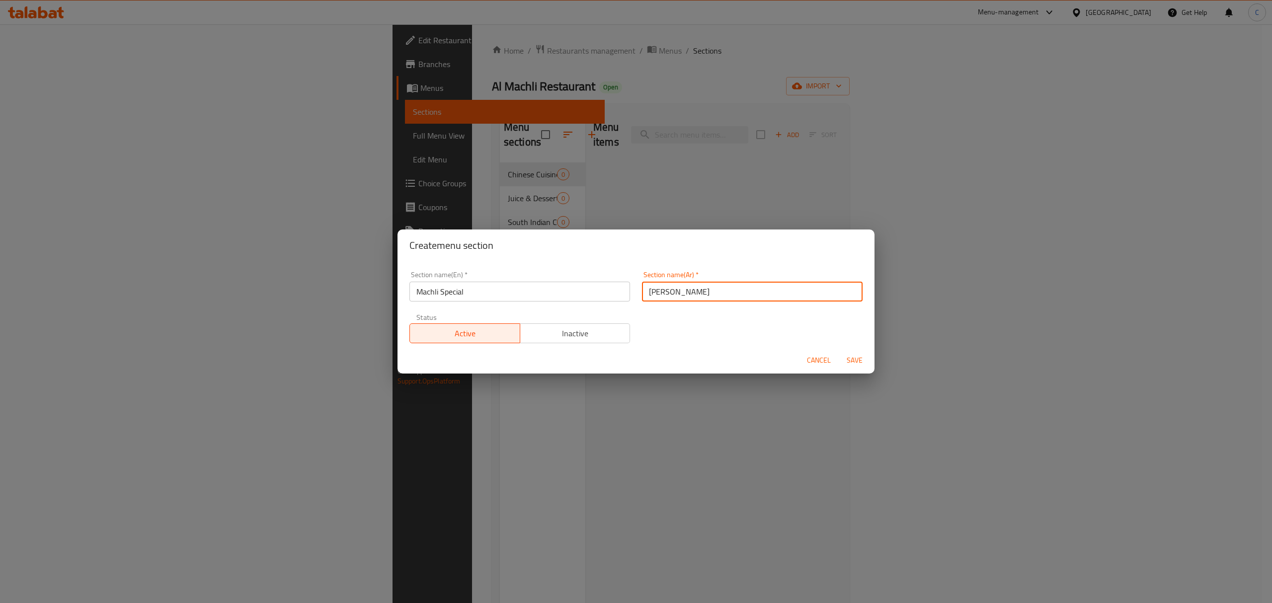  I want to click on button: Active, so click(464, 333).